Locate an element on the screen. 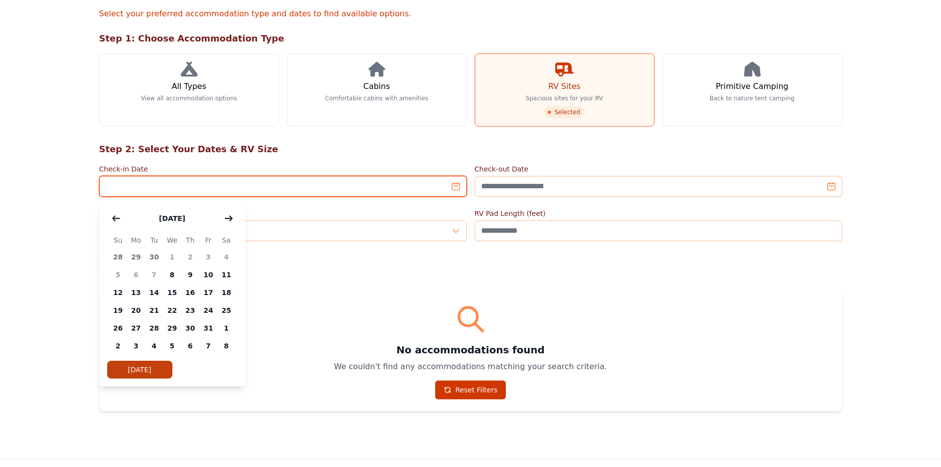 The image size is (941, 467). a: Primitive Camping Back to nature tent camping is located at coordinates (752, 90).